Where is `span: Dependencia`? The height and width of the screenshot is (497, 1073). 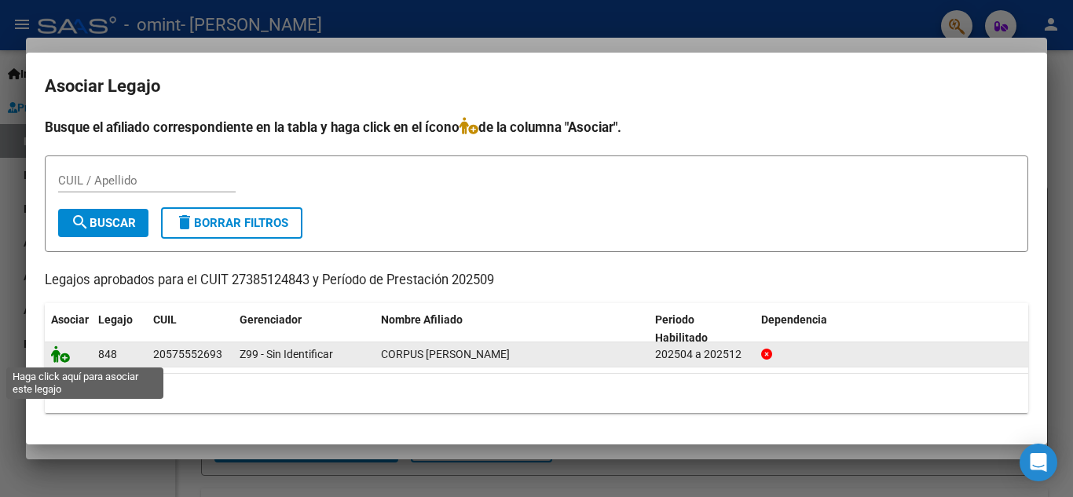
span: Dependencia is located at coordinates (794, 320).